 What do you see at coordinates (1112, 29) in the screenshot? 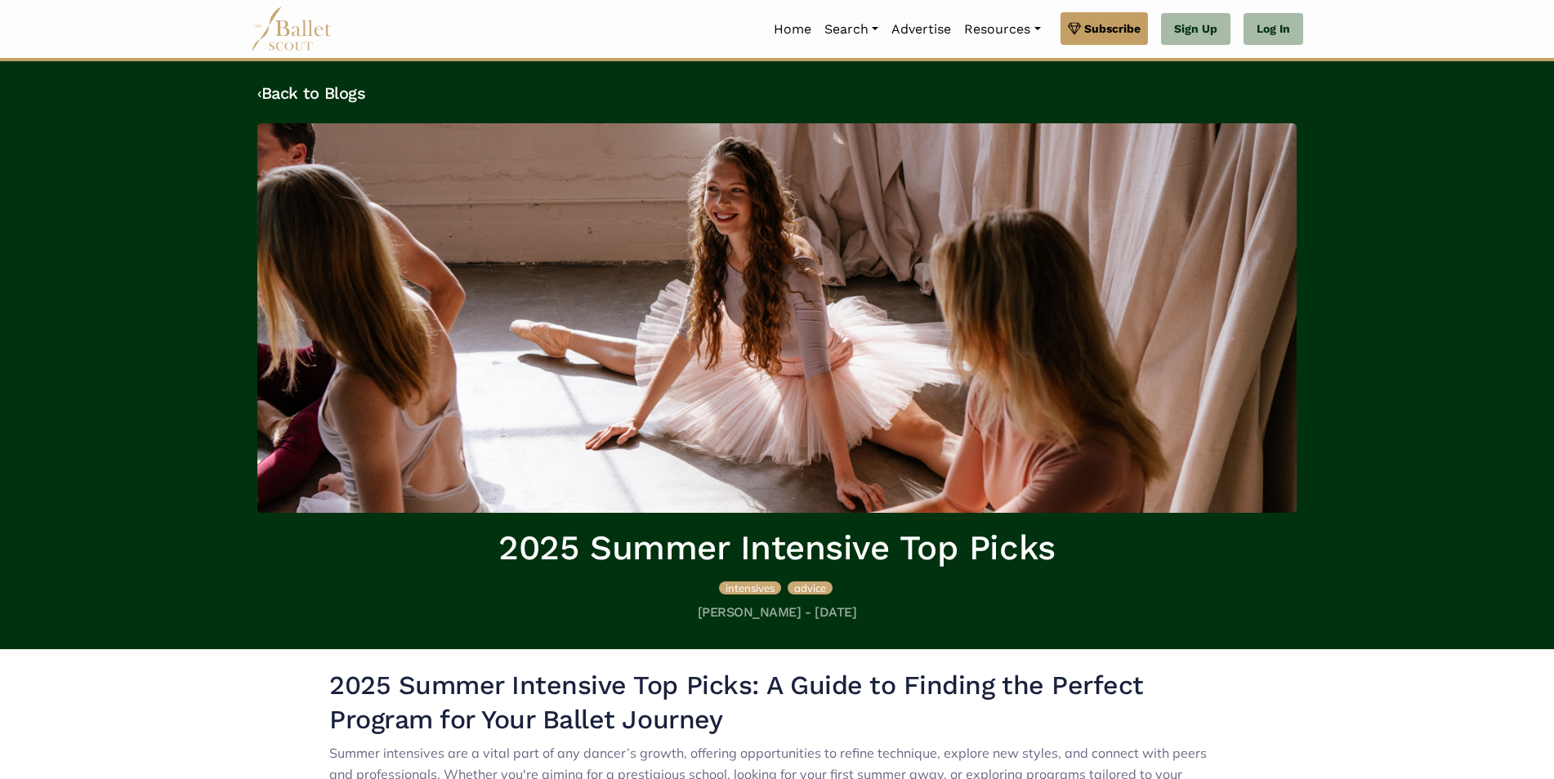
I see `span: Subscribe` at bounding box center [1112, 29].